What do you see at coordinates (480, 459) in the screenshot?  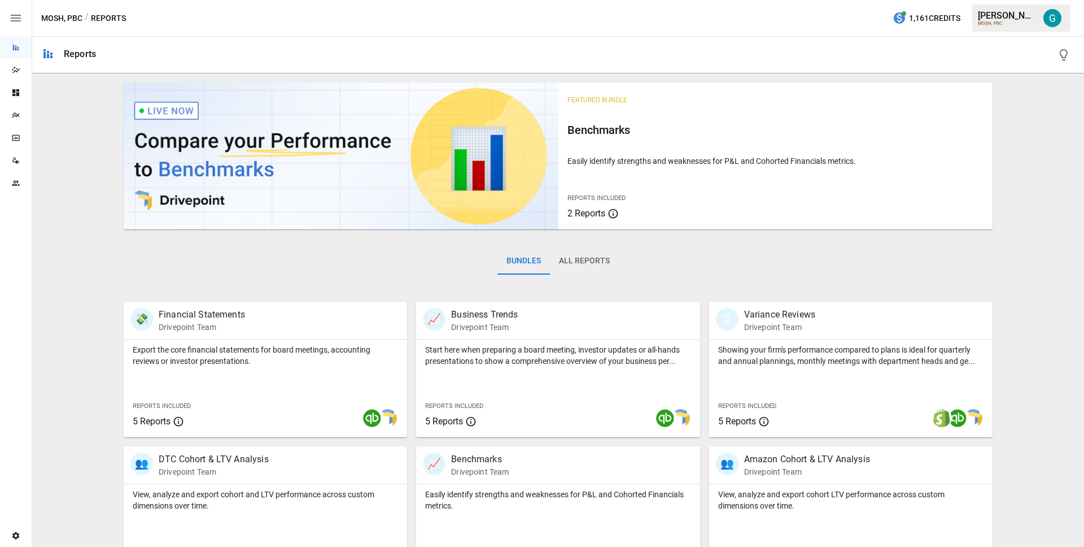 I see `p: Benchmarks` at bounding box center [480, 459].